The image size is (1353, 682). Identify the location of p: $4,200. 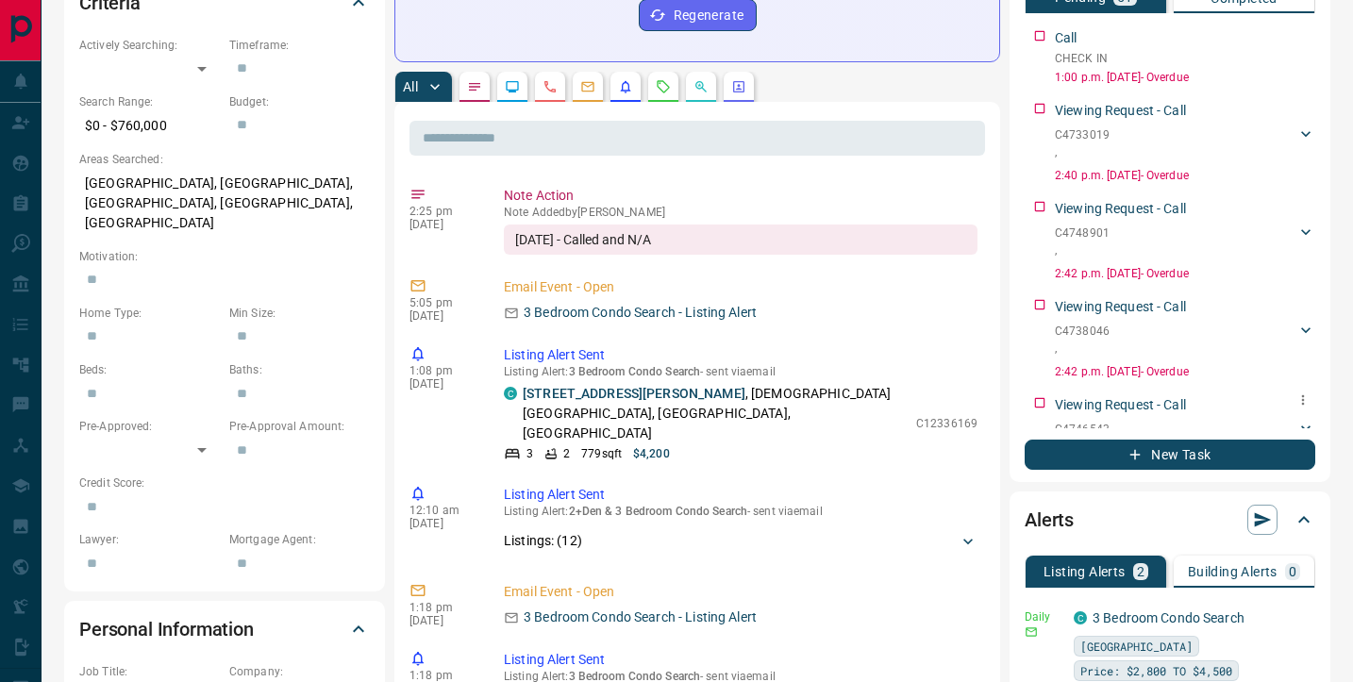
(651, 454).